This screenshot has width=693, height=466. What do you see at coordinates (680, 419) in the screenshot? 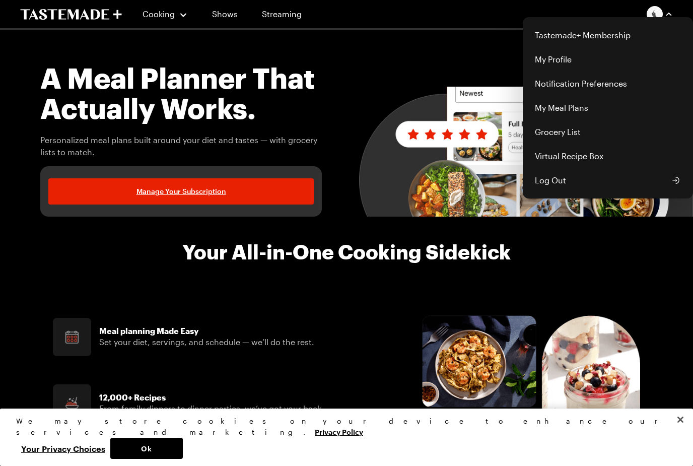
I see `button: Close` at bounding box center [680, 419].